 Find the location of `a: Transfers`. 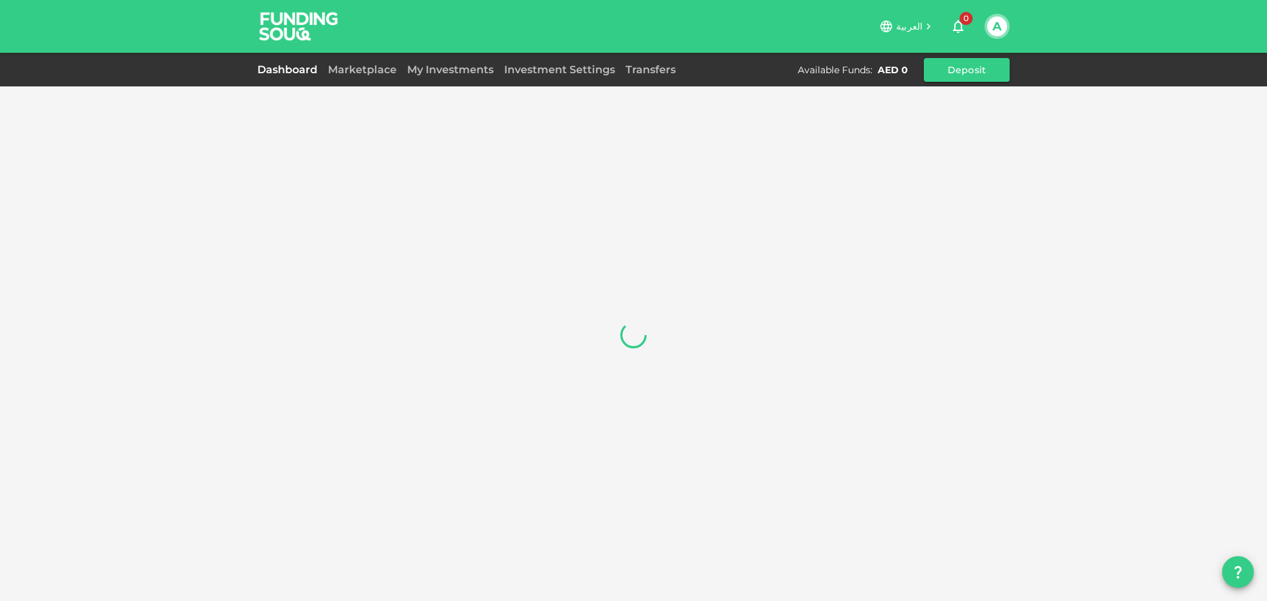

a: Transfers is located at coordinates (650, 69).